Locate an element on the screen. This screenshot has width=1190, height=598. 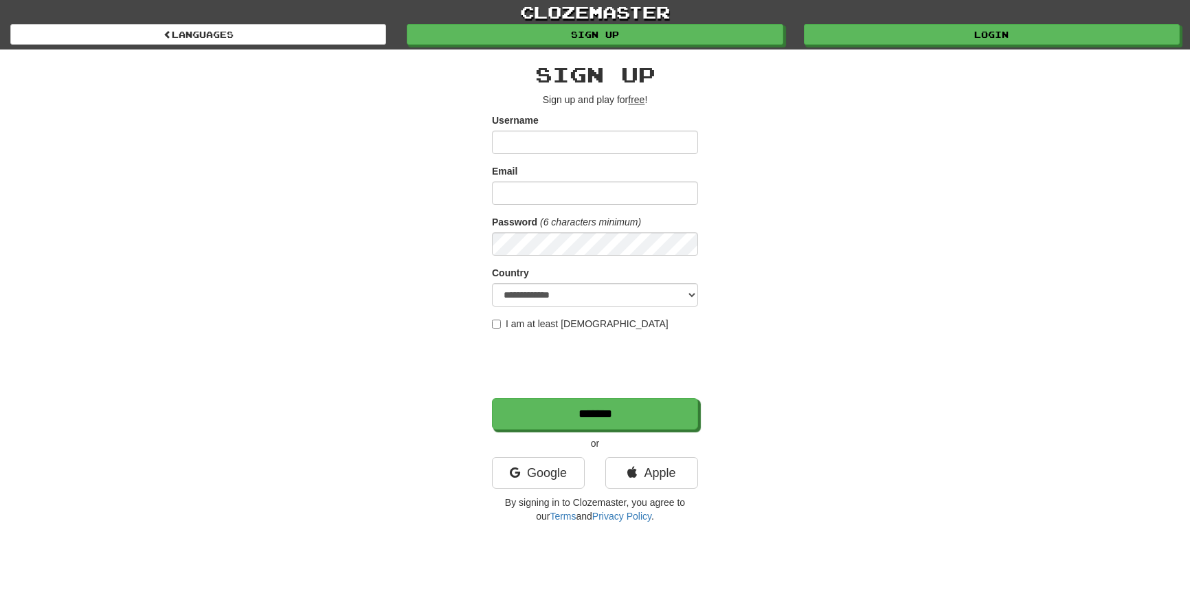
label: Username is located at coordinates (515, 120).